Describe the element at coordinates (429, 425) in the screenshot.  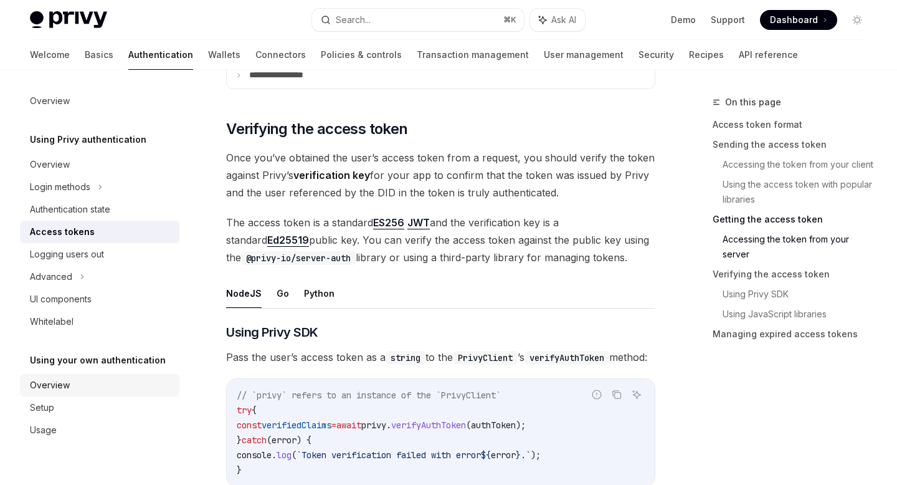
I see `span: verifyAuthToken` at that location.